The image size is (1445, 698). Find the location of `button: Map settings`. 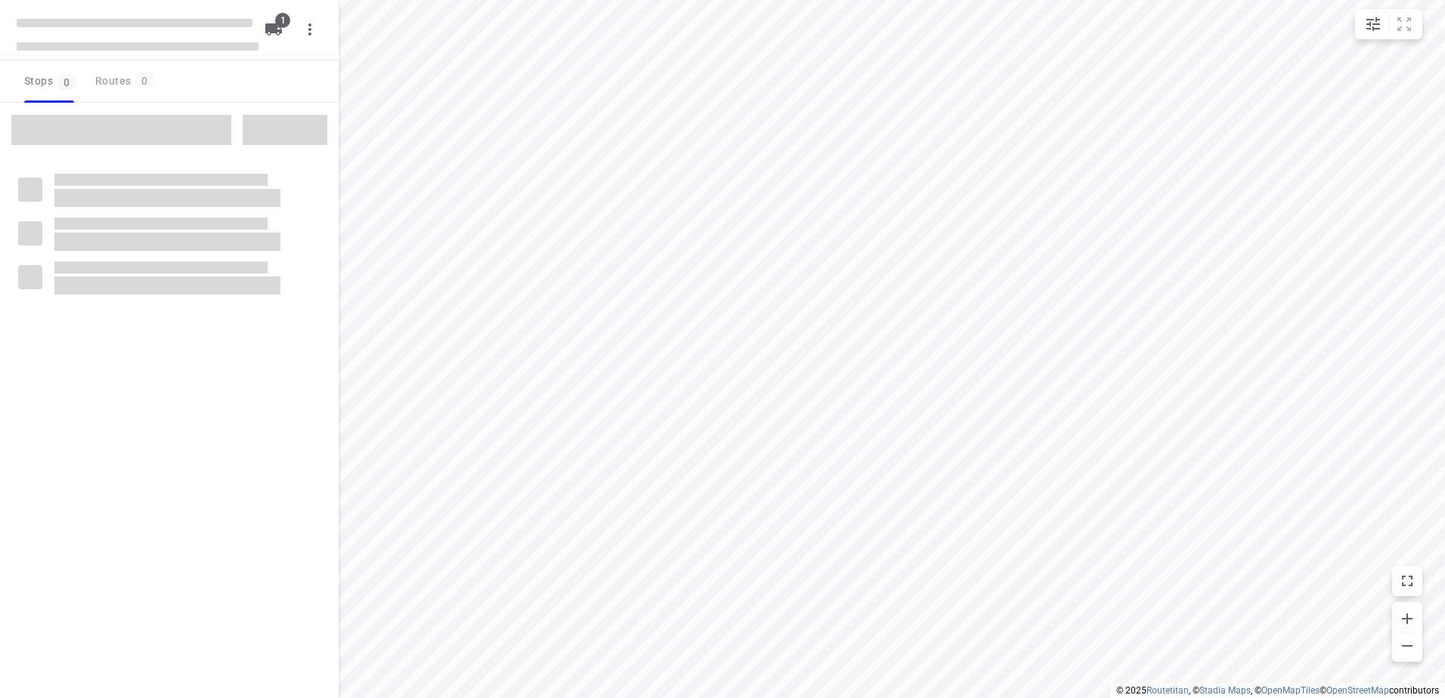

button: Map settings is located at coordinates (1373, 24).